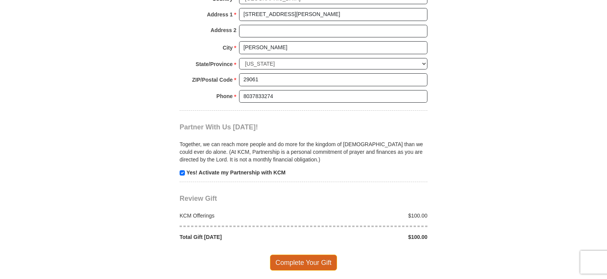 The width and height of the screenshot is (607, 279). Describe the element at coordinates (212, 80) in the screenshot. I see `strong: ZIP/Postal Code` at that location.